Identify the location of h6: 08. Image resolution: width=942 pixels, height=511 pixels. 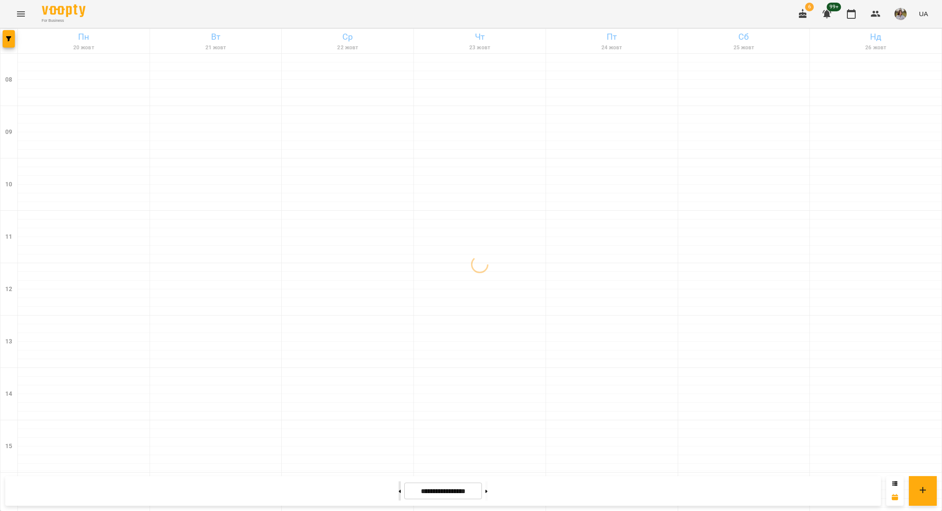
(9, 80).